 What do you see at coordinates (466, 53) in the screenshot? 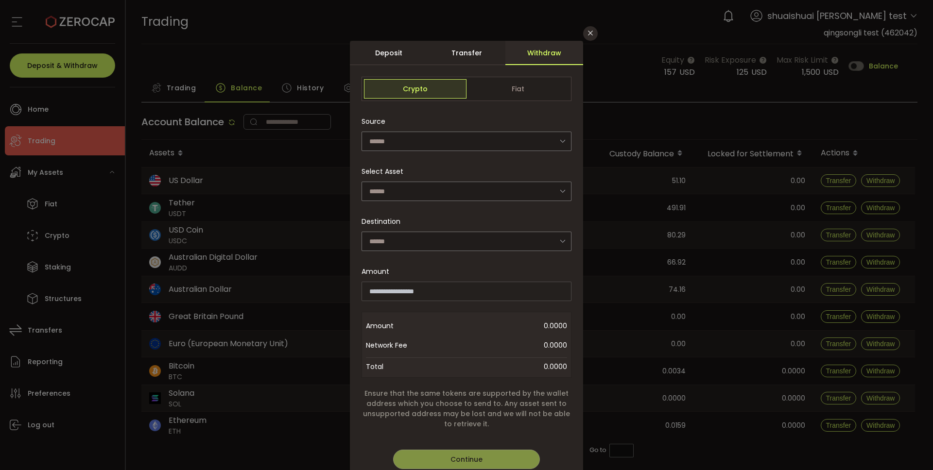
I see `div: Transfer` at bounding box center [466, 53].